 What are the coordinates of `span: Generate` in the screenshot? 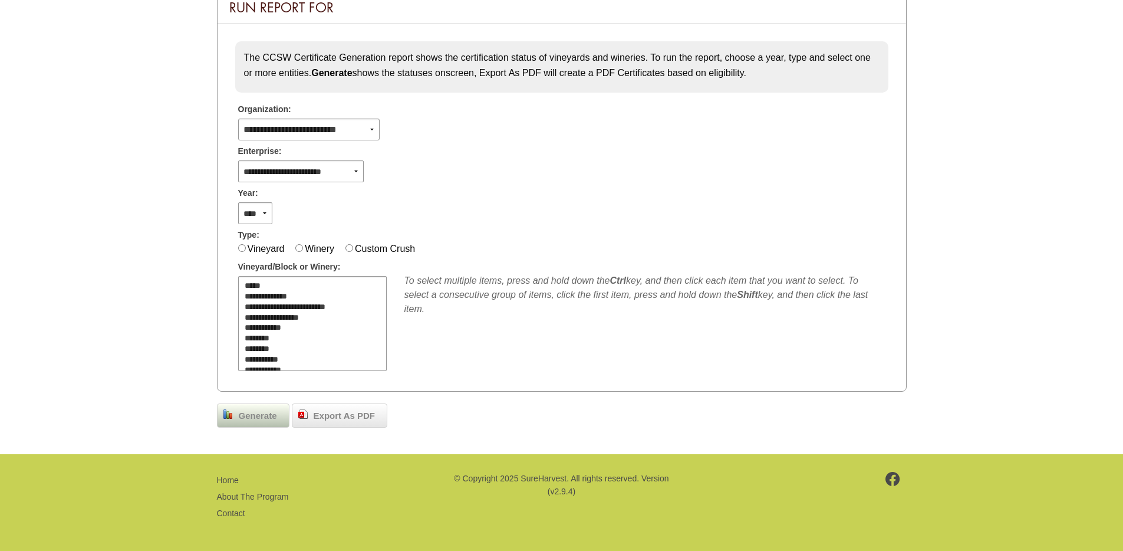 It's located at (258, 416).